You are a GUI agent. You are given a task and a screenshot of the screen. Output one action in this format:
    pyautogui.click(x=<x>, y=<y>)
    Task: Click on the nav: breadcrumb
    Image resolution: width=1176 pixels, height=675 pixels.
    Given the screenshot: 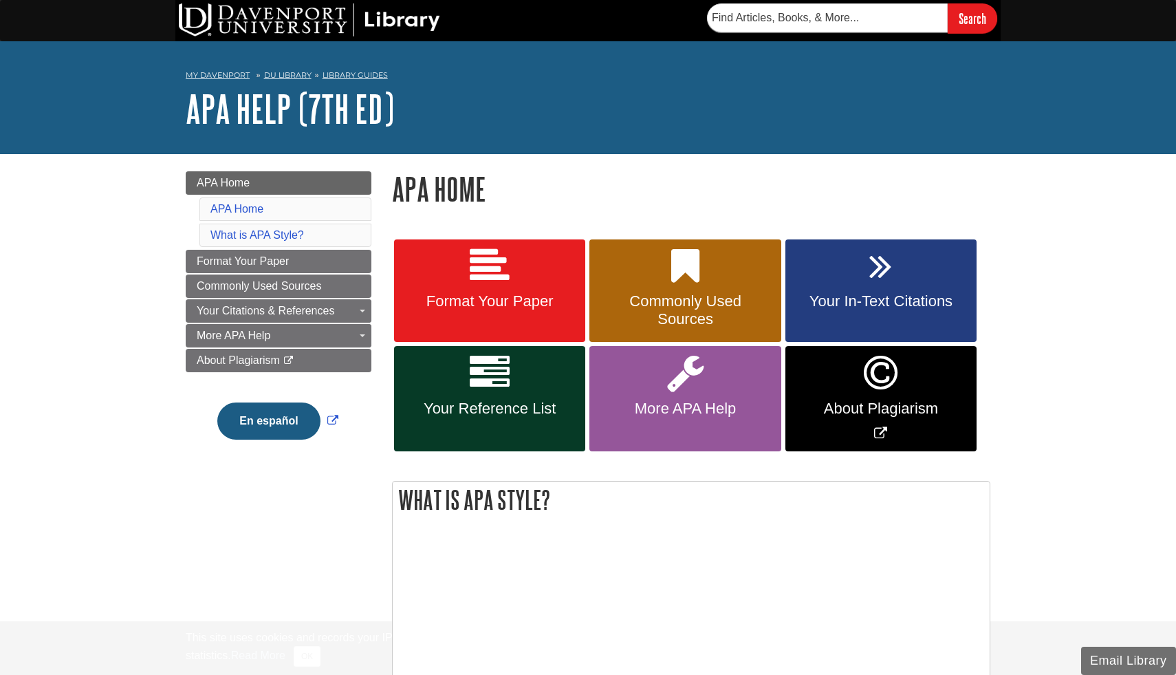 What is the action you would take?
    pyautogui.click(x=588, y=77)
    